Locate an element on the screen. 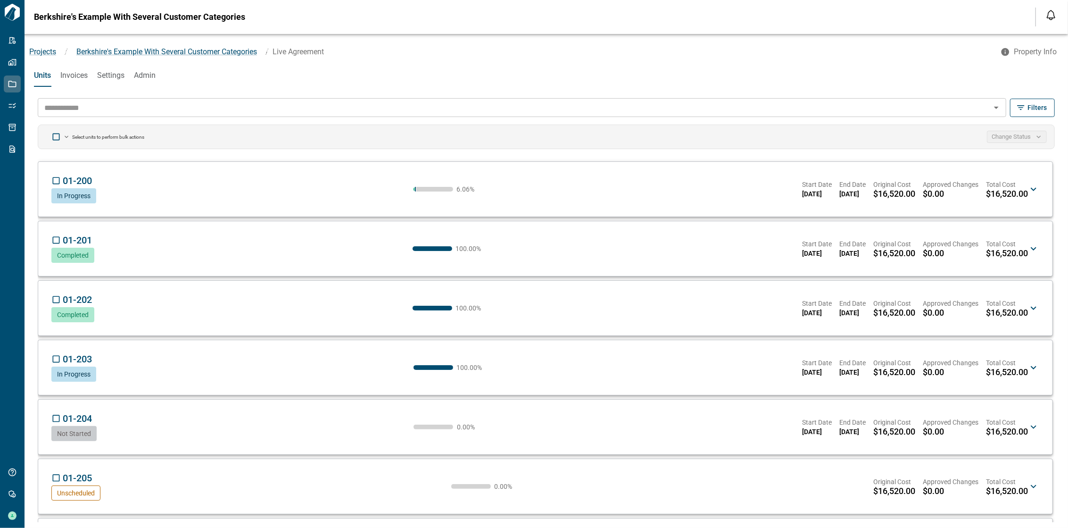  button: Filters is located at coordinates (1032, 108).